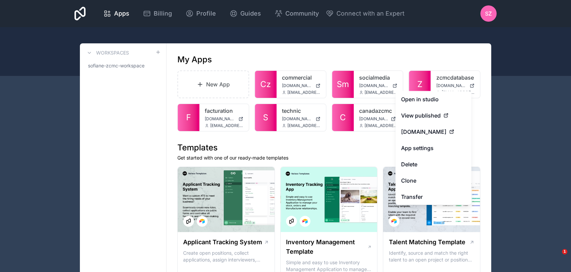 The width and height of the screenshot is (571, 272). Describe the element at coordinates (121, 14) in the screenshot. I see `span: Apps` at that location.